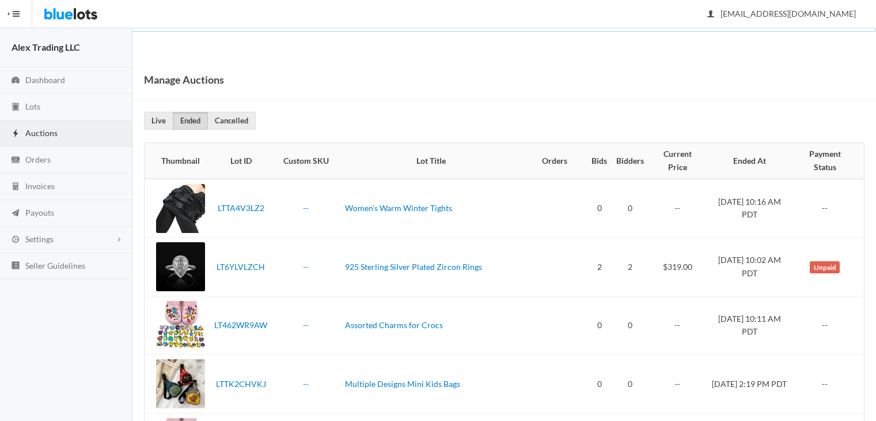 Image resolution: width=876 pixels, height=421 pixels. What do you see at coordinates (46, 47) in the screenshot?
I see `strong: Alex Trading LLC` at bounding box center [46, 47].